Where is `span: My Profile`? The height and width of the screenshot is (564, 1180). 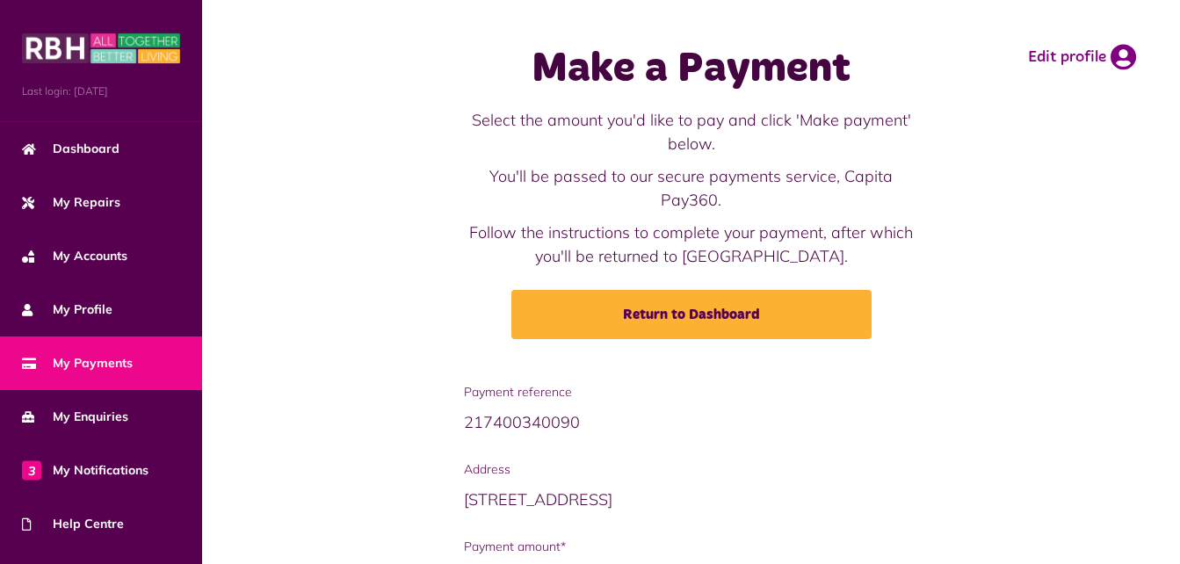
span: My Profile is located at coordinates (67, 309).